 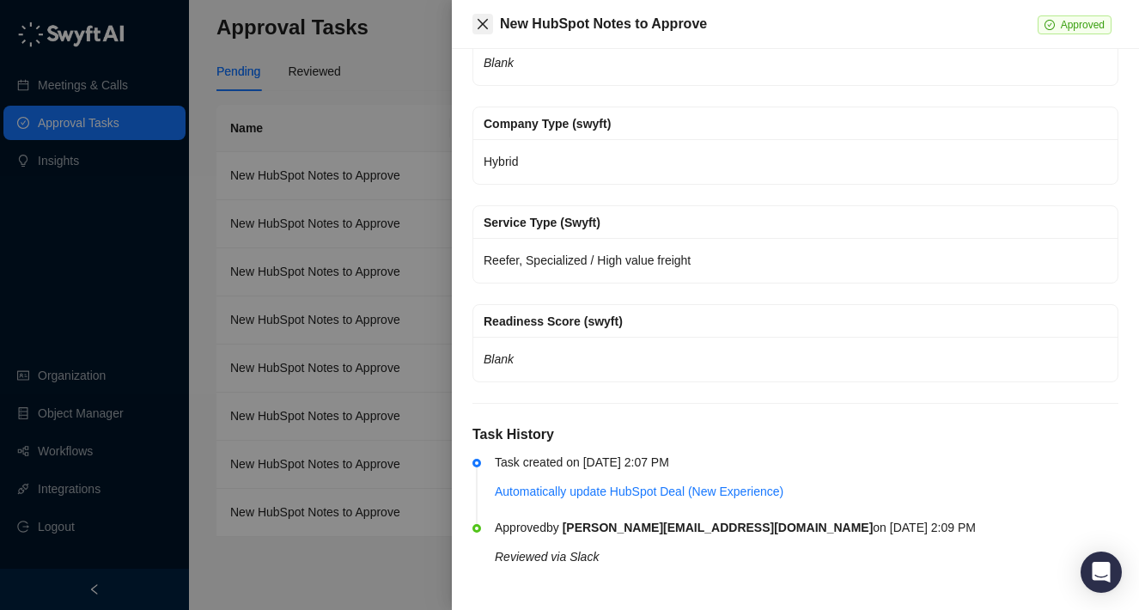 What do you see at coordinates (795, 124) in the screenshot?
I see `div: Company Type (swyft)` at bounding box center [795, 124].